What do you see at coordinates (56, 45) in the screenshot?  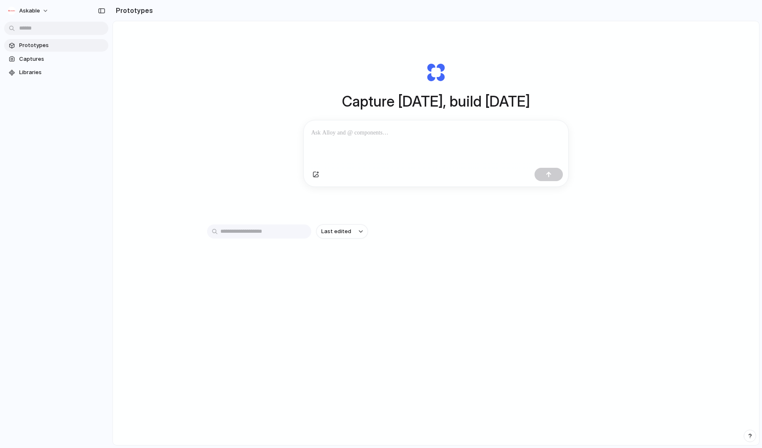 I see `a: Prototypes` at bounding box center [56, 45].